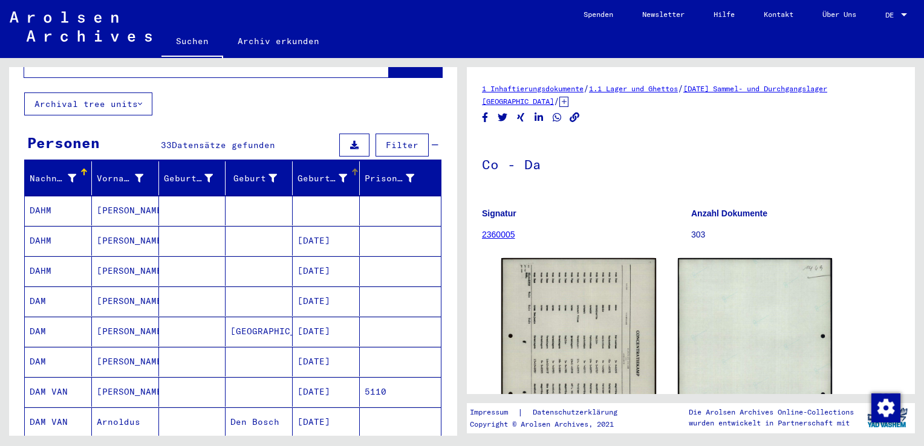 Image resolution: width=924 pixels, height=446 pixels. What do you see at coordinates (633, 88) in the screenshot?
I see `a: 1.1 Lager und Ghettos` at bounding box center [633, 88].